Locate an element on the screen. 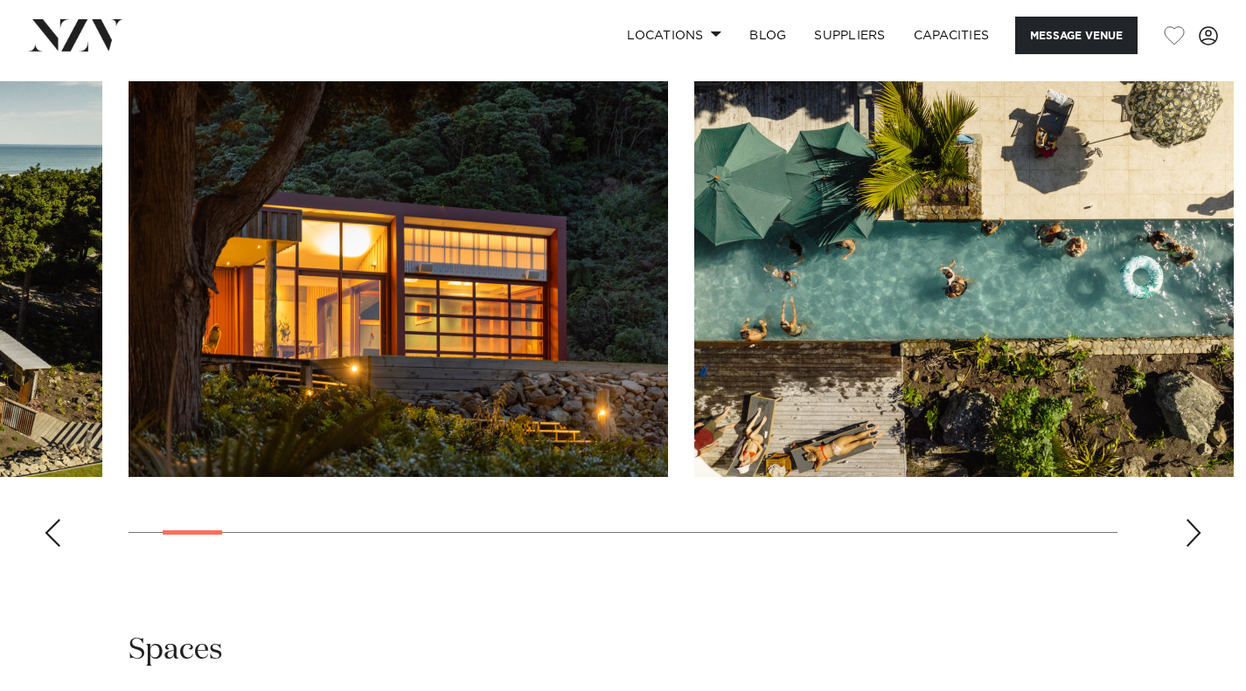 This screenshot has height=691, width=1246. button: Message Venue is located at coordinates (1076, 35).